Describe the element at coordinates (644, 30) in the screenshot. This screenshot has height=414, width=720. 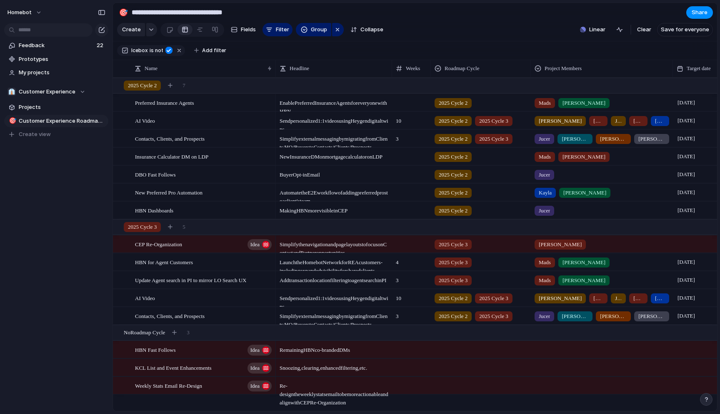
I see `span: Clear` at that location.